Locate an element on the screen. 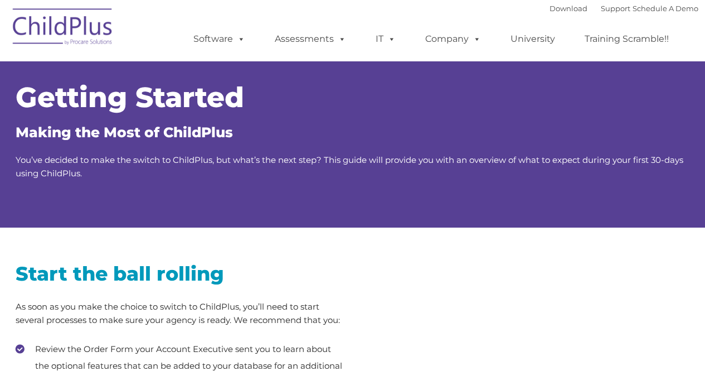 This screenshot has height=371, width=705. a: Assessments is located at coordinates (311, 39).